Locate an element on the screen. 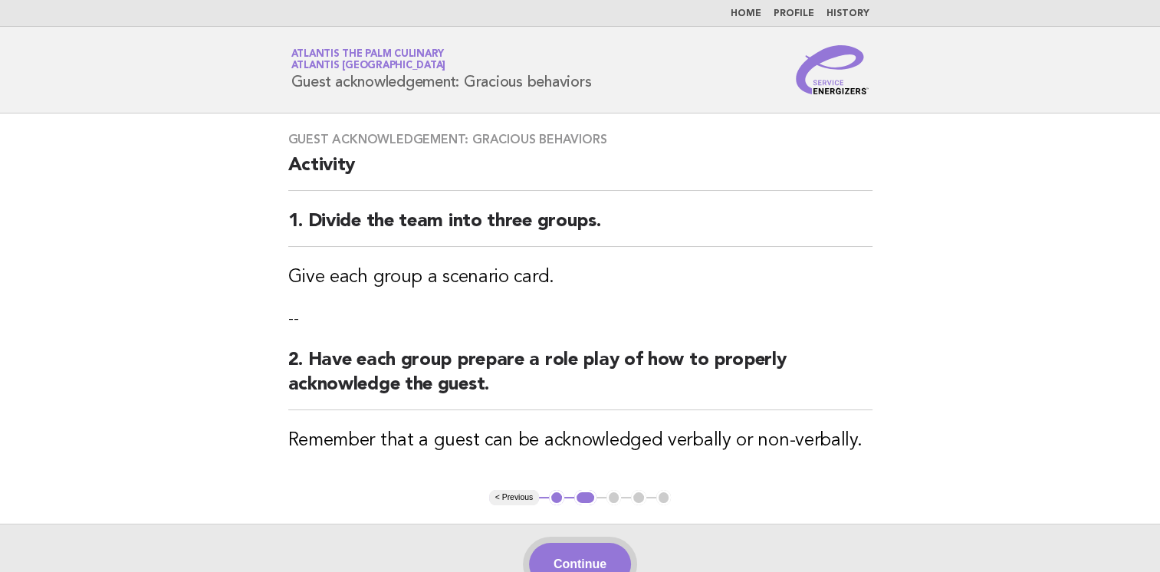 This screenshot has height=572, width=1160. h3: Guest acknowledgement: Gracious behaviors is located at coordinates (580, 140).